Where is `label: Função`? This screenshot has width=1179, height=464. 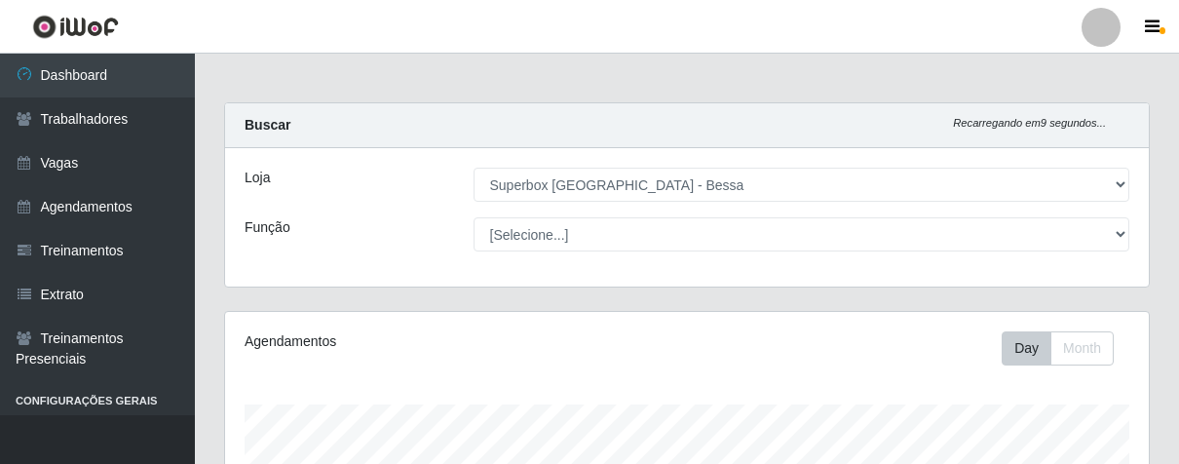 label: Função is located at coordinates (267, 227).